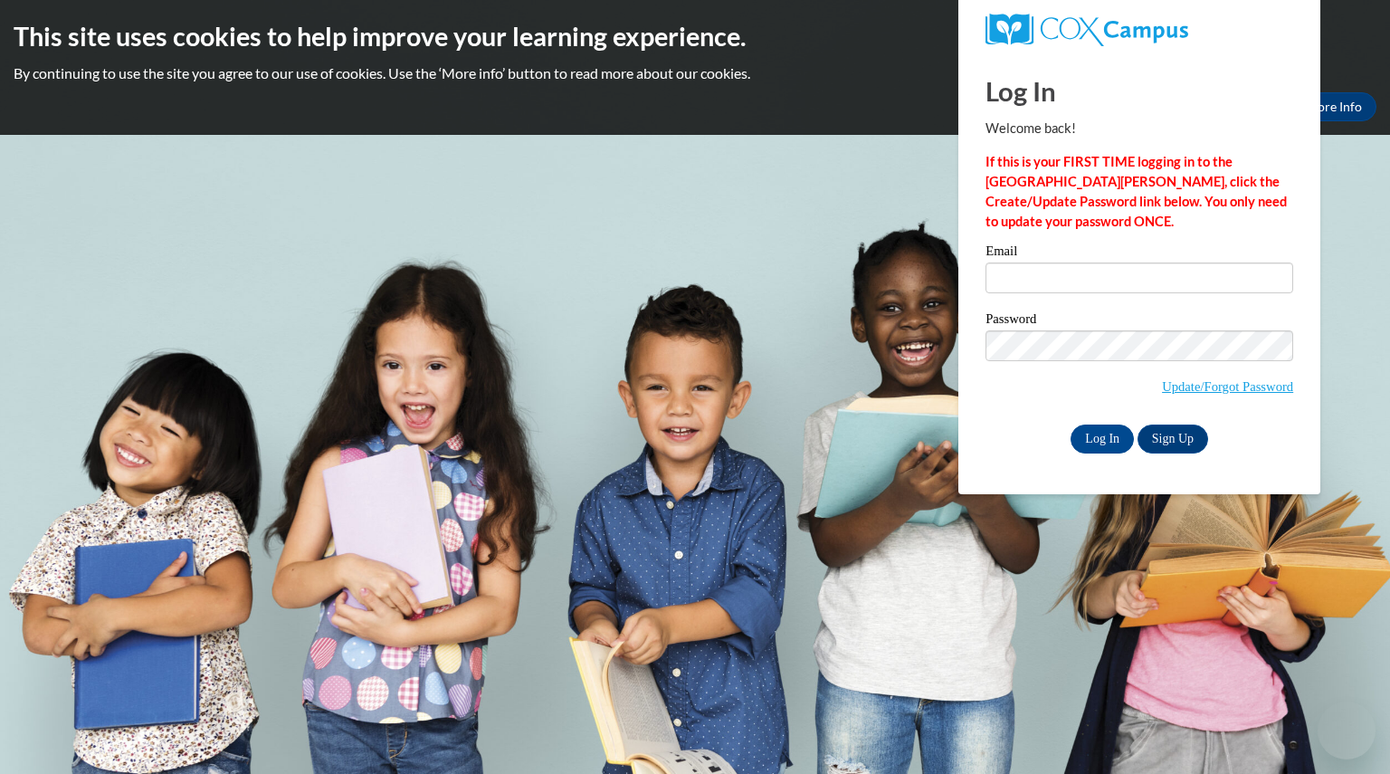 The image size is (1390, 774). What do you see at coordinates (1139, 253) in the screenshot?
I see `label: Email` at bounding box center [1139, 253].